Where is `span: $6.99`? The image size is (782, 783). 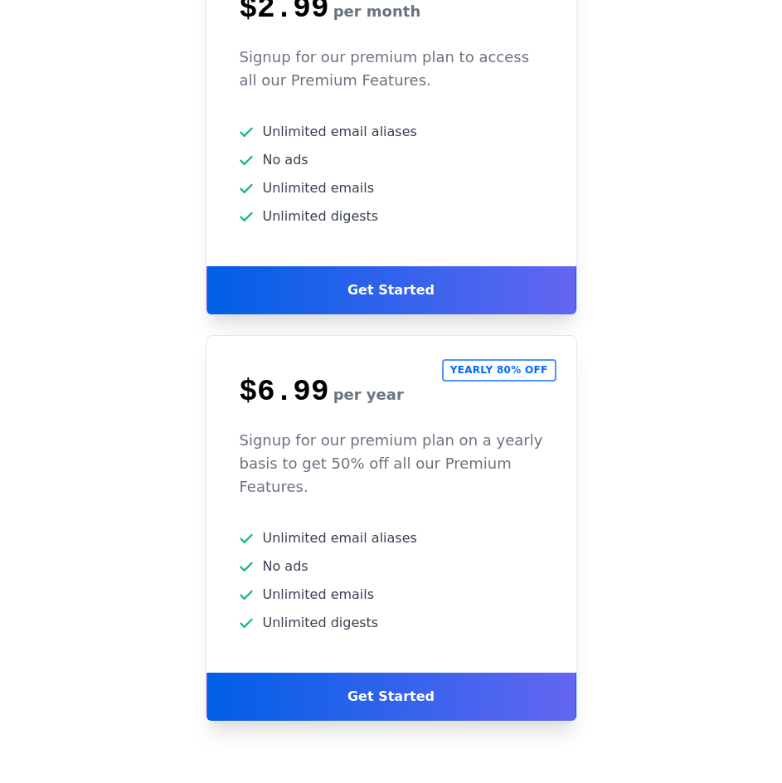 span: $6.99 is located at coordinates (284, 391).